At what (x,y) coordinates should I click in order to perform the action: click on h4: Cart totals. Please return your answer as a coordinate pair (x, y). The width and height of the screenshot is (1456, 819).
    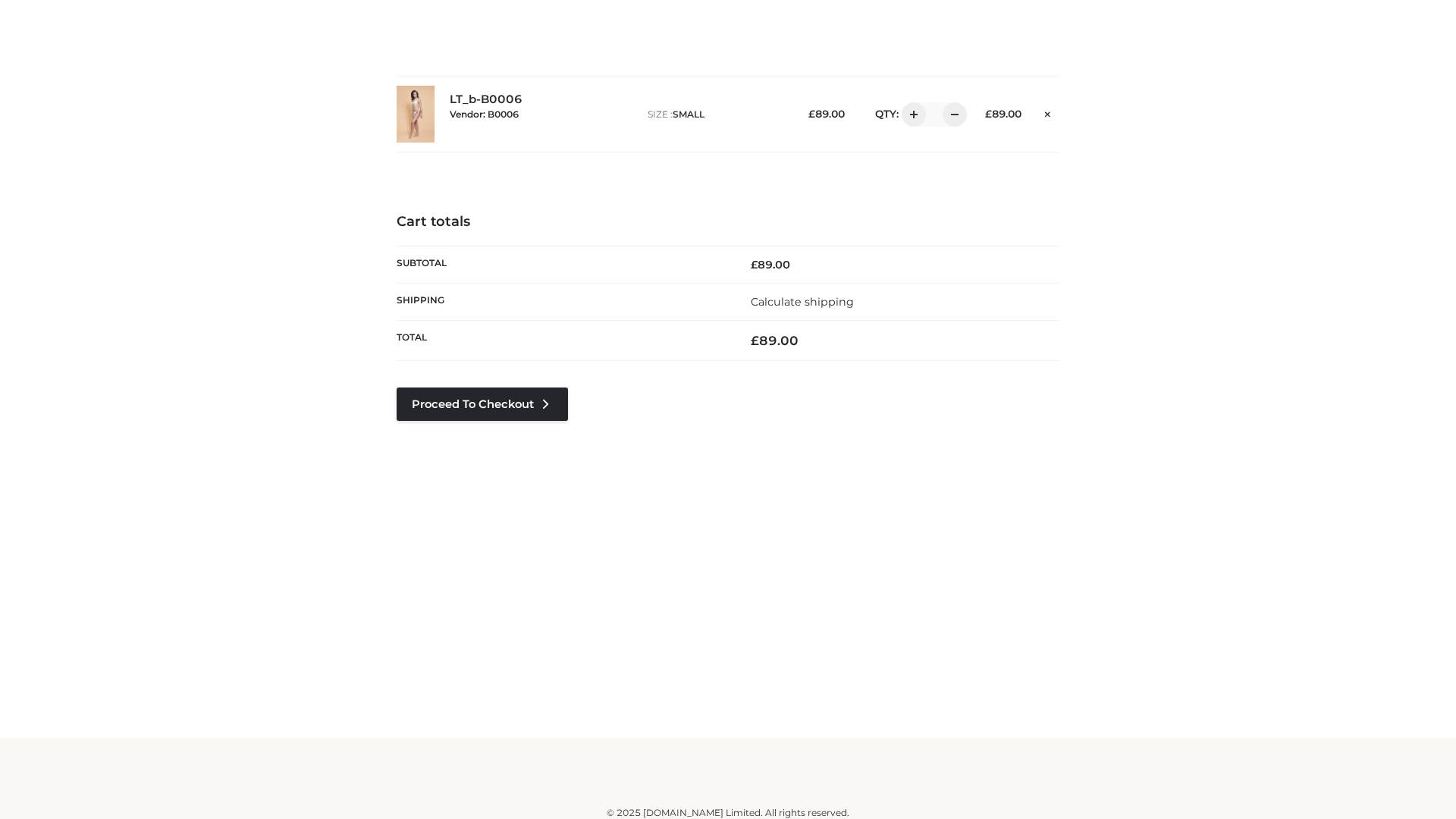
    Looking at the image, I should click on (728, 222).